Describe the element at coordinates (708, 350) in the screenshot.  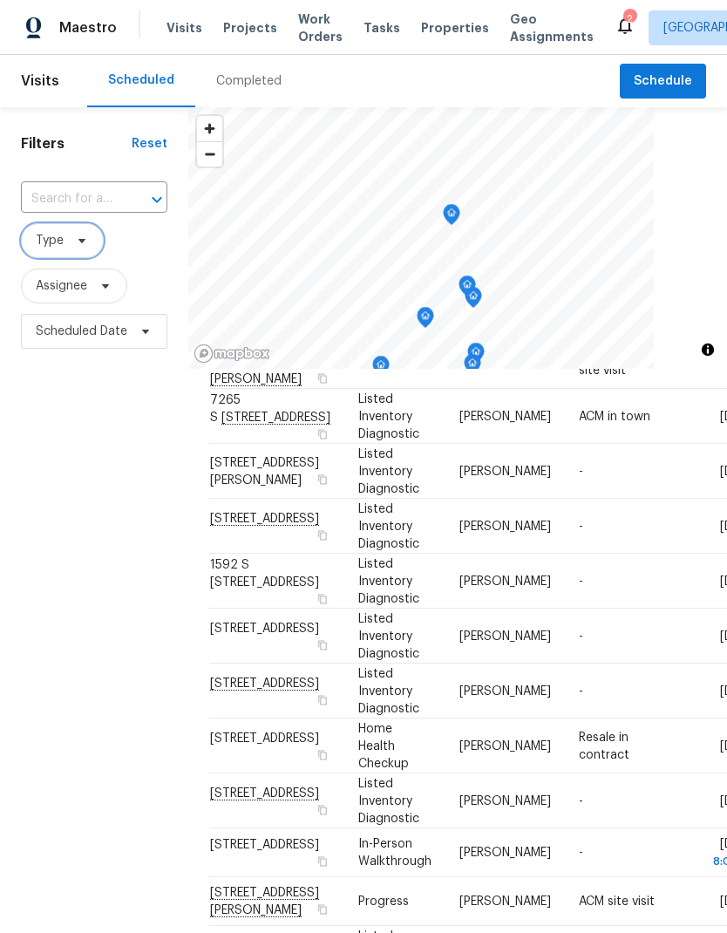
I see `span: Toggle attribution` at that location.